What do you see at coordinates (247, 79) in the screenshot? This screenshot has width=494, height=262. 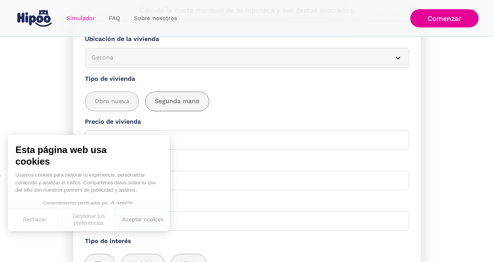 I see `label: Tipo de vivienda` at bounding box center [247, 79].